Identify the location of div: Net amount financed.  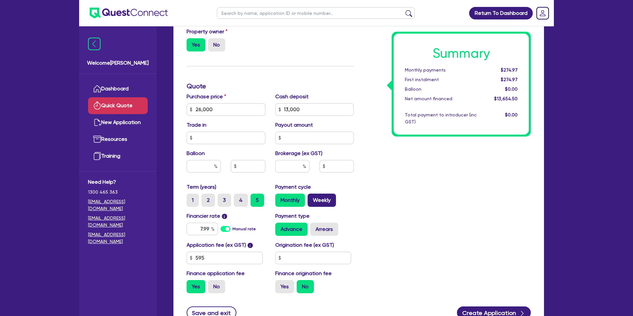
(441, 99).